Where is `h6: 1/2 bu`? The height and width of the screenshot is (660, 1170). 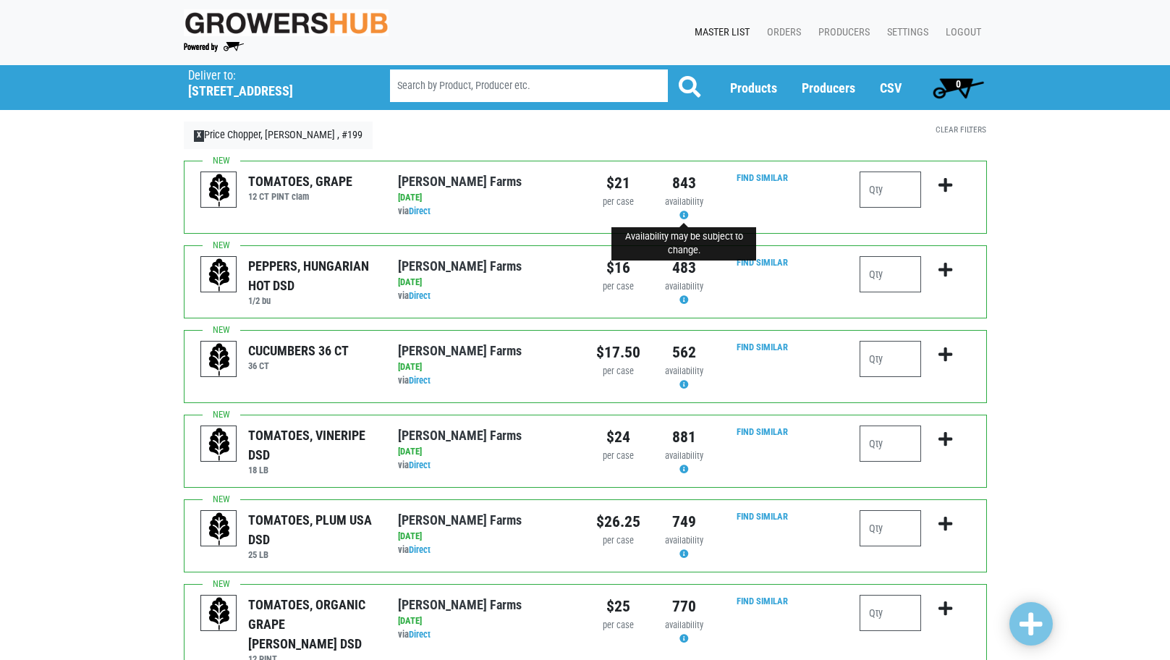 h6: 1/2 bu is located at coordinates (312, 300).